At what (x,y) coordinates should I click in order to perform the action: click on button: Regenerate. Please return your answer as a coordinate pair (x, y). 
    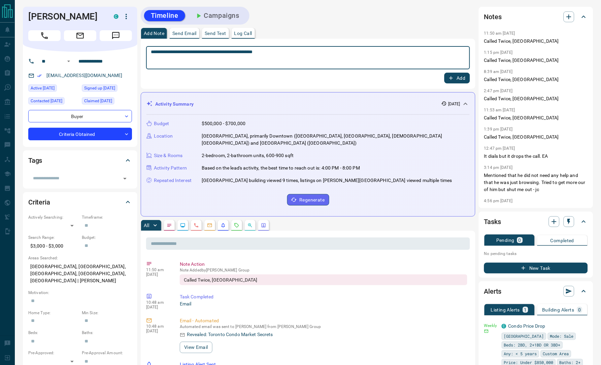
    Looking at the image, I should click on (308, 200).